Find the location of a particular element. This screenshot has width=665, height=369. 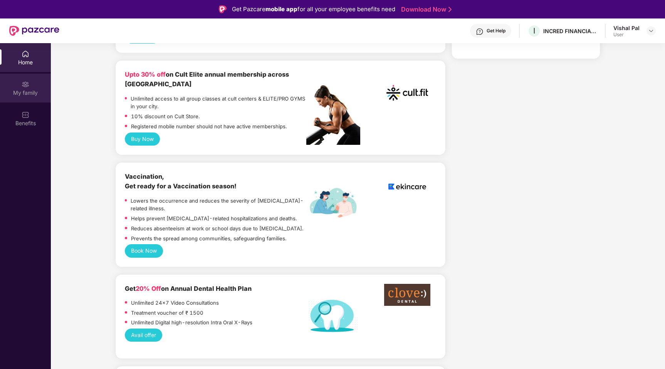

img: logoEkincare.png is located at coordinates (408, 187).